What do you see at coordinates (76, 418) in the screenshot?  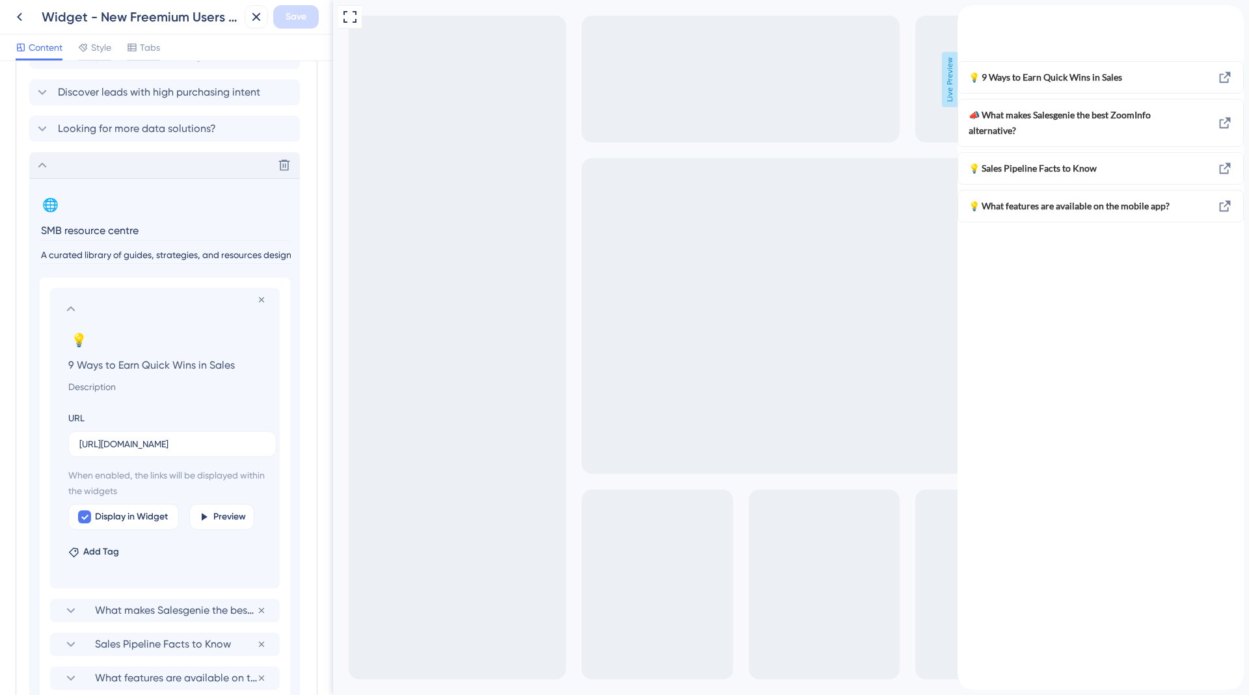 I see `div: URL` at bounding box center [76, 418].